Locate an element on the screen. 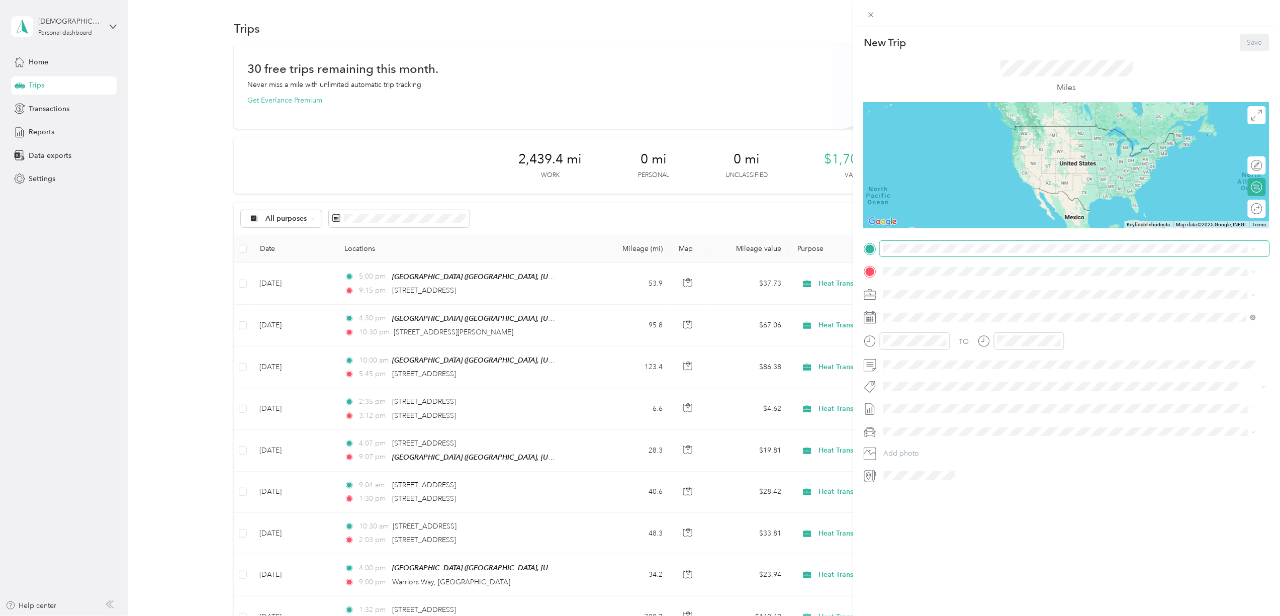 This screenshot has width=1280, height=616. div: TO is located at coordinates (964, 341).